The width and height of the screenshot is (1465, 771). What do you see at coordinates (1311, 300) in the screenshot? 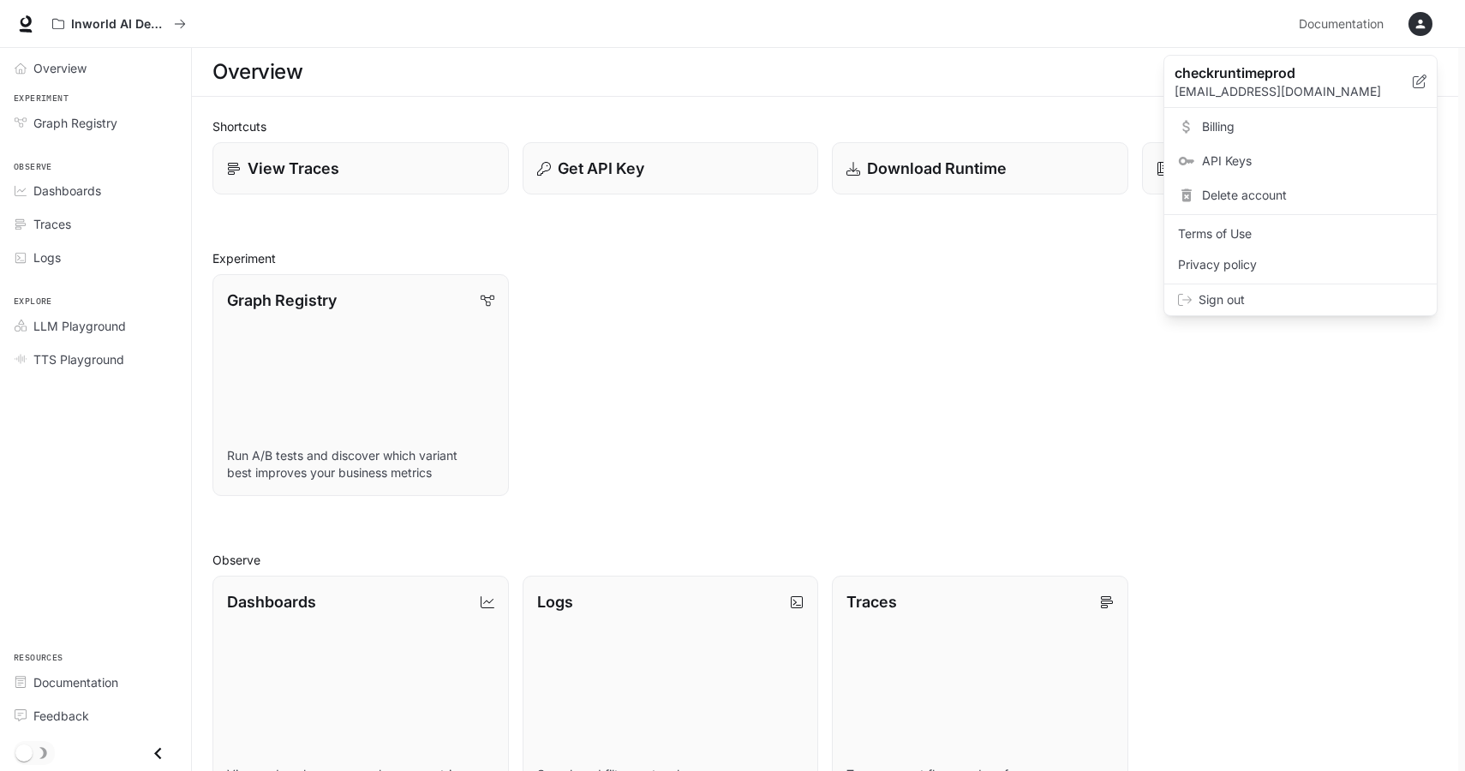
I see `span: Sign out` at bounding box center [1311, 300].